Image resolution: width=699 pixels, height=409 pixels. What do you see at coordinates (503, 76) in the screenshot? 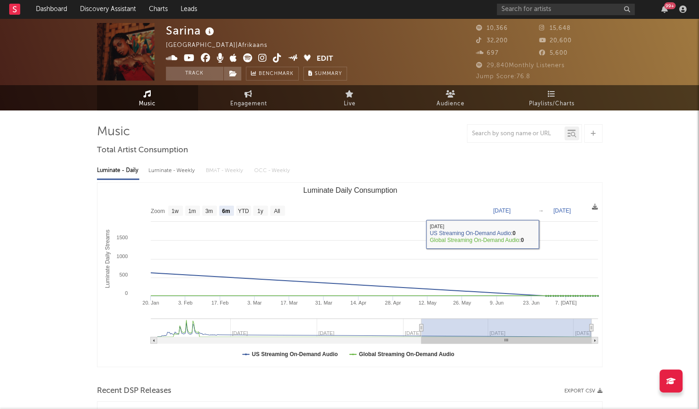
I see `span: Jump Score: 76.8` at bounding box center [503, 76].